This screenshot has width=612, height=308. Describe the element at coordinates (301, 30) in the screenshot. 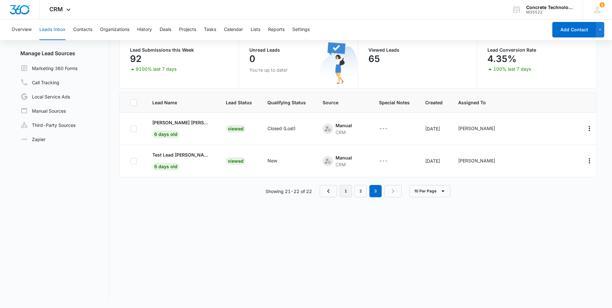

I see `button: Settings` at that location.